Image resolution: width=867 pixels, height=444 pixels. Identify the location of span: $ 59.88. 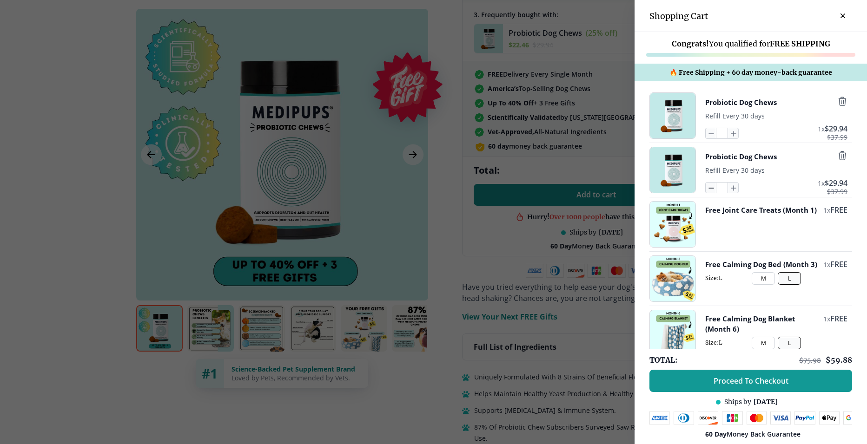
(838, 360).